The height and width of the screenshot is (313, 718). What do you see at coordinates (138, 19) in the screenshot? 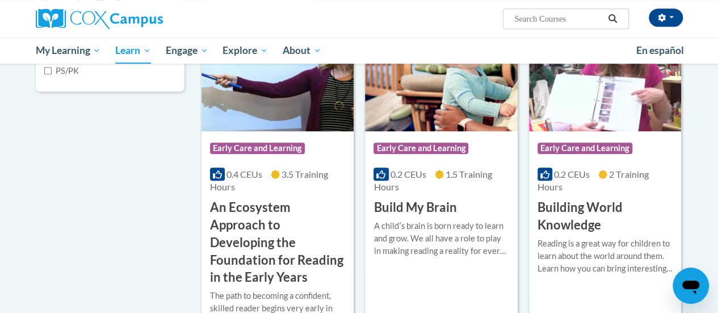
I see `a: Cox Campus` at bounding box center [138, 19].